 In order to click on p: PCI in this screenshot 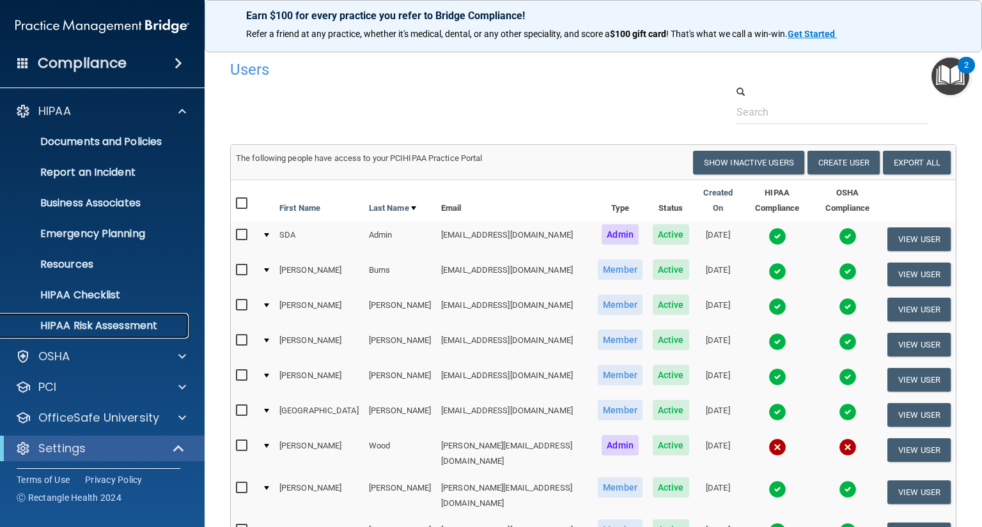, I will do `click(47, 387)`.